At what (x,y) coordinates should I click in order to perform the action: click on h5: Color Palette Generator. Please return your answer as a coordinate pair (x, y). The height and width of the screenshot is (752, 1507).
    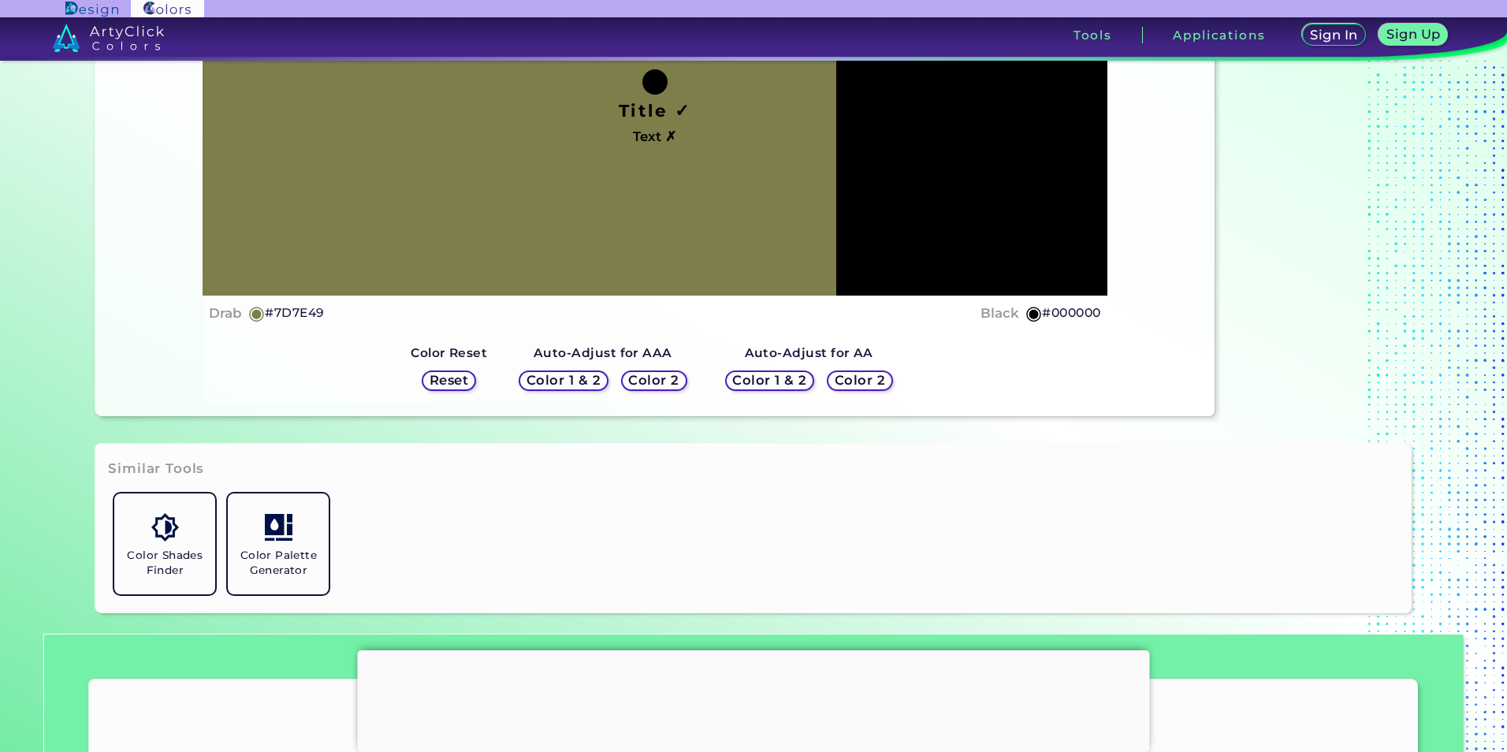
    Looking at the image, I should click on (278, 563).